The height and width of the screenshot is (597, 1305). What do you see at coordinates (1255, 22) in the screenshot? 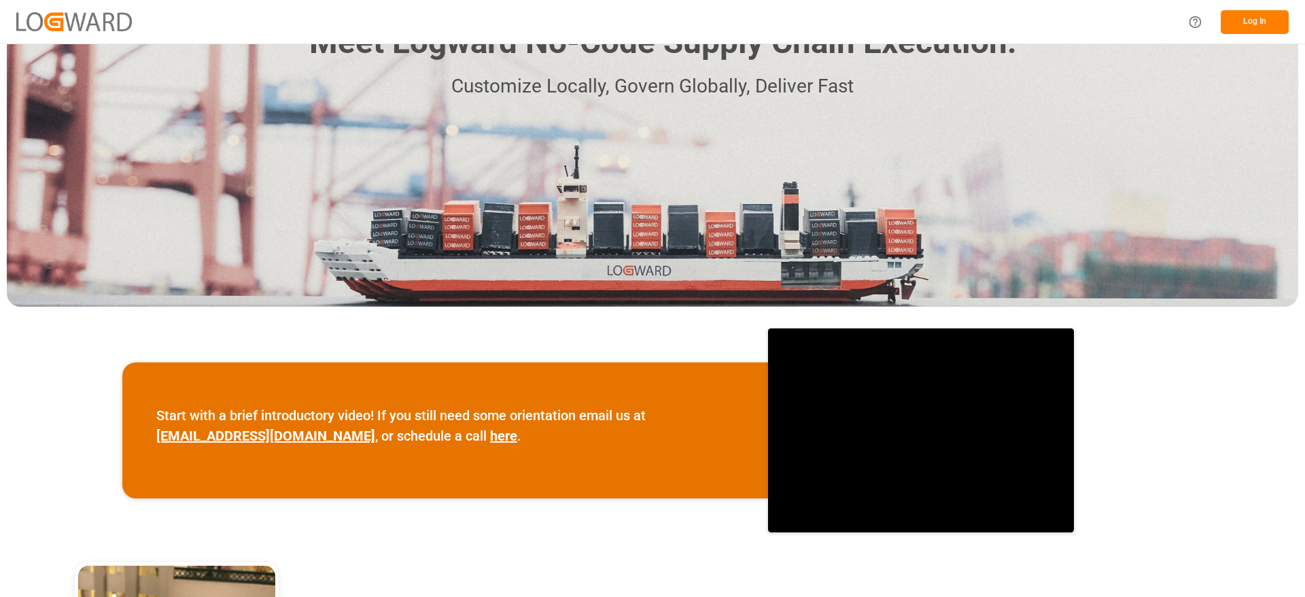
I see `button: Log In` at bounding box center [1255, 22].